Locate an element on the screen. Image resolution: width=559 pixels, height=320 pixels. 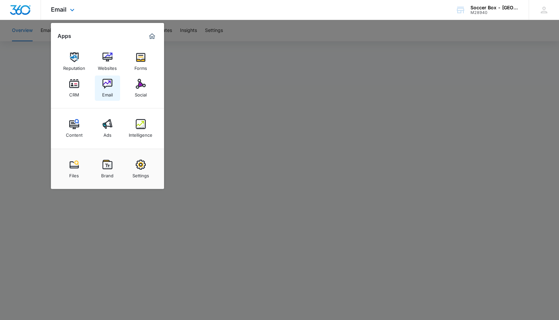
div: CRM is located at coordinates (74, 93).